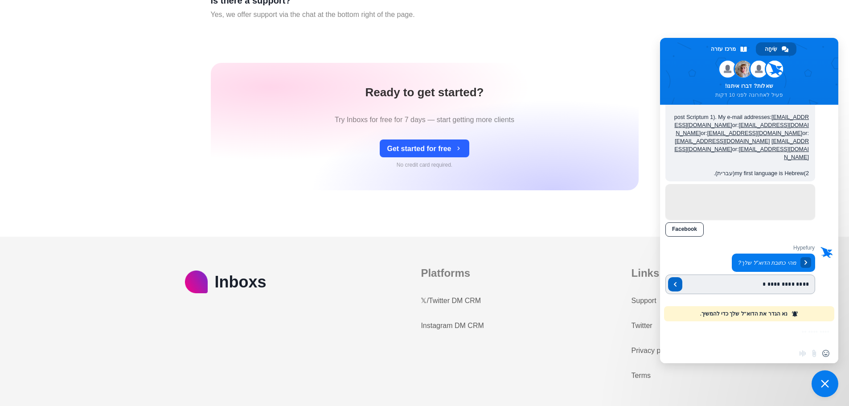 Image resolution: width=849 pixels, height=406 pixels. What do you see at coordinates (445, 273) in the screenshot?
I see `b: Platforms` at bounding box center [445, 273].